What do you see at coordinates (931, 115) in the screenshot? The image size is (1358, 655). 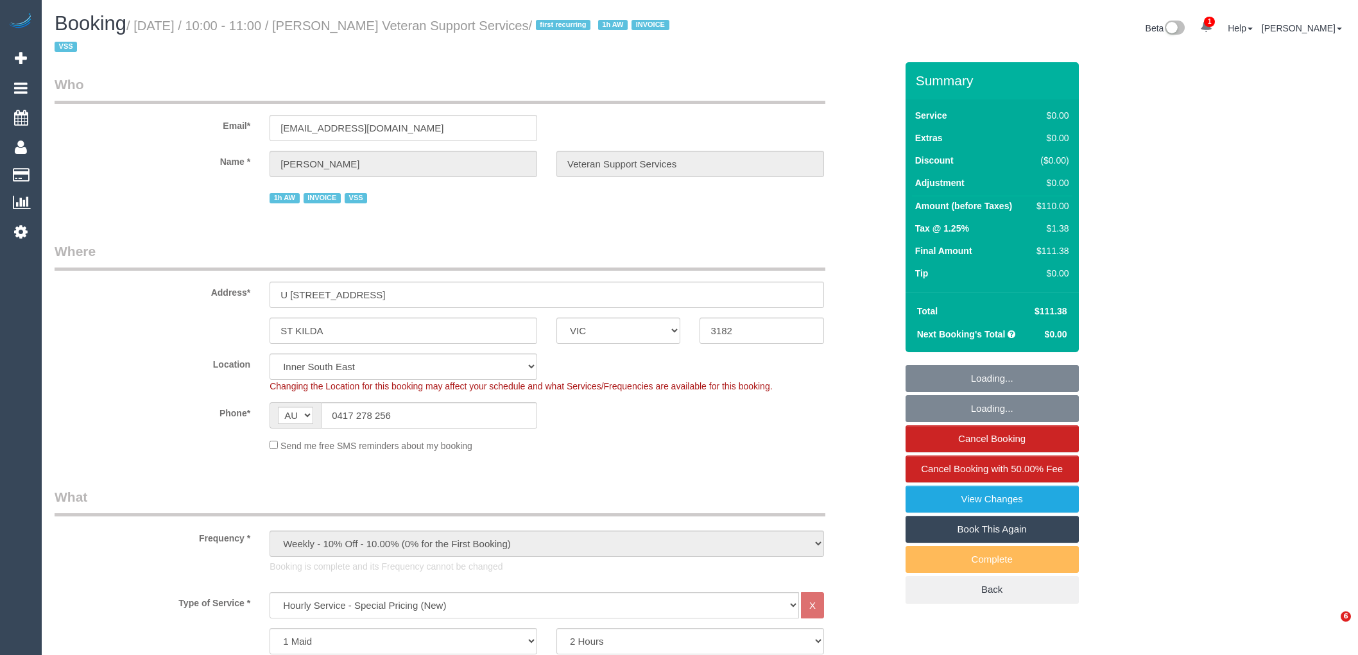 I see `label: Service` at bounding box center [931, 115].